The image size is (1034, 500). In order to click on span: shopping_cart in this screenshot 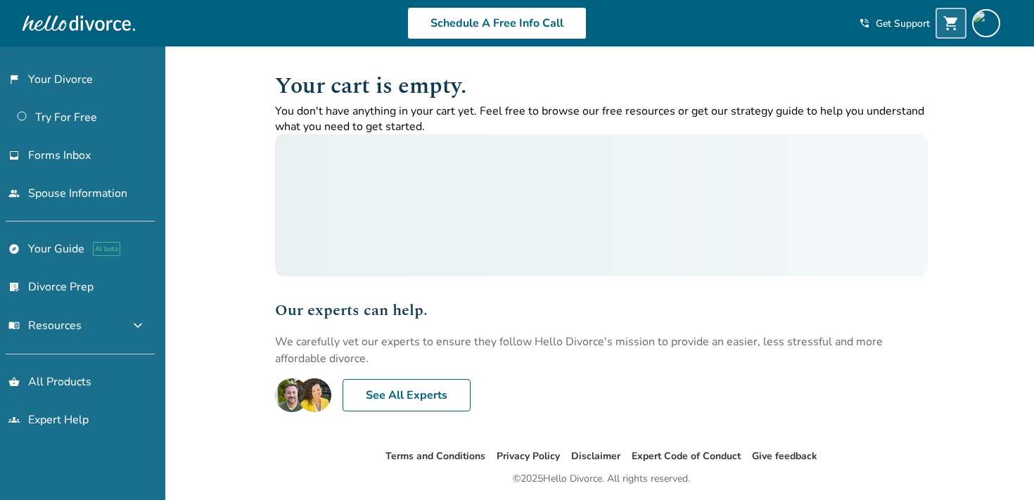, I will do `click(951, 23)`.